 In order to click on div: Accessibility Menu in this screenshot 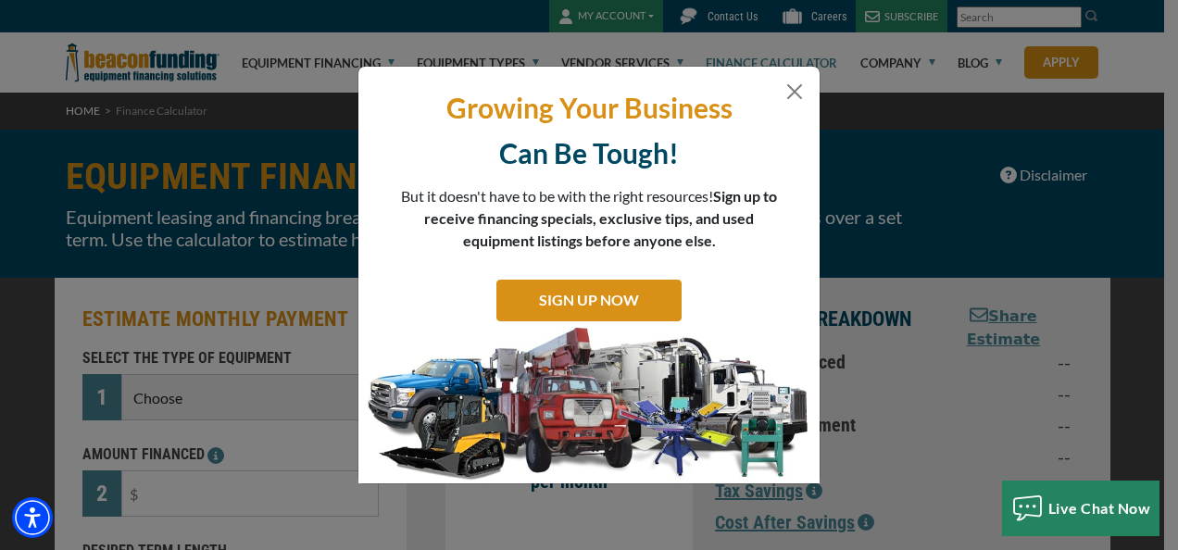, I will do `click(32, 518)`.